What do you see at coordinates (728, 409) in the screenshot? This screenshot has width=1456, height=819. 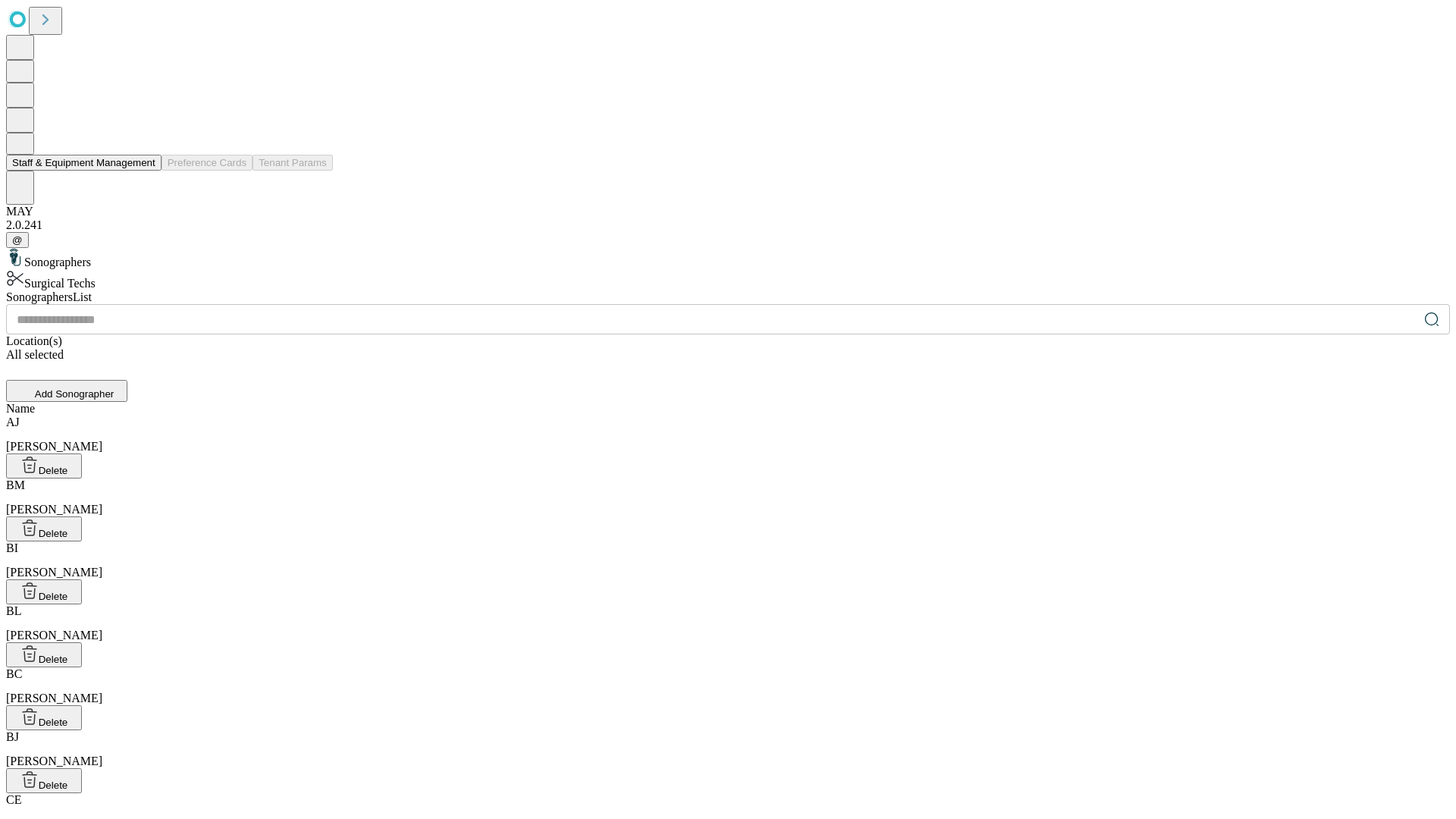 I see `div: Name` at bounding box center [728, 409].